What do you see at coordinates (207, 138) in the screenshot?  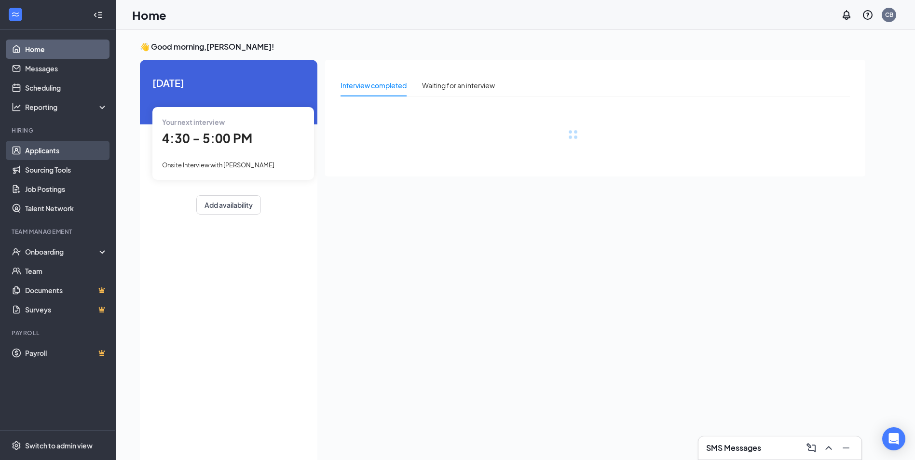 I see `span: 4:30 - 5:00 PM` at bounding box center [207, 138].